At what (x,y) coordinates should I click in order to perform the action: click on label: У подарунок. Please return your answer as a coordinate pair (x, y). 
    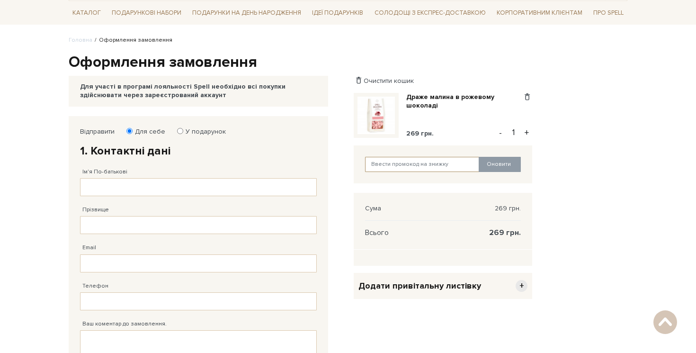
    Looking at the image, I should click on (203, 132).